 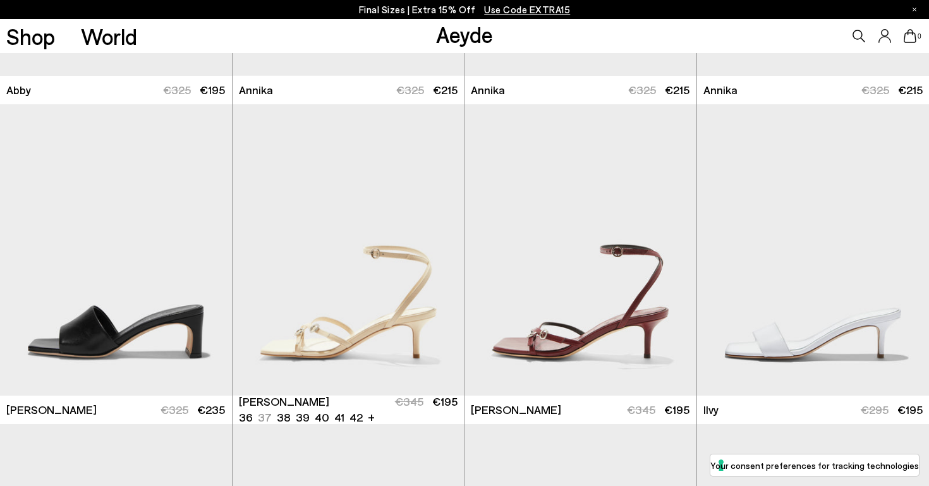 What do you see at coordinates (464, 34) in the screenshot?
I see `a: Aeyde` at bounding box center [464, 34].